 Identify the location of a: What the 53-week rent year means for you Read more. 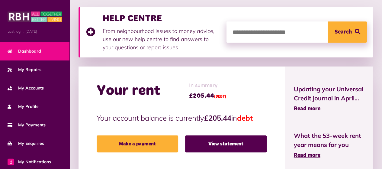
(328, 145).